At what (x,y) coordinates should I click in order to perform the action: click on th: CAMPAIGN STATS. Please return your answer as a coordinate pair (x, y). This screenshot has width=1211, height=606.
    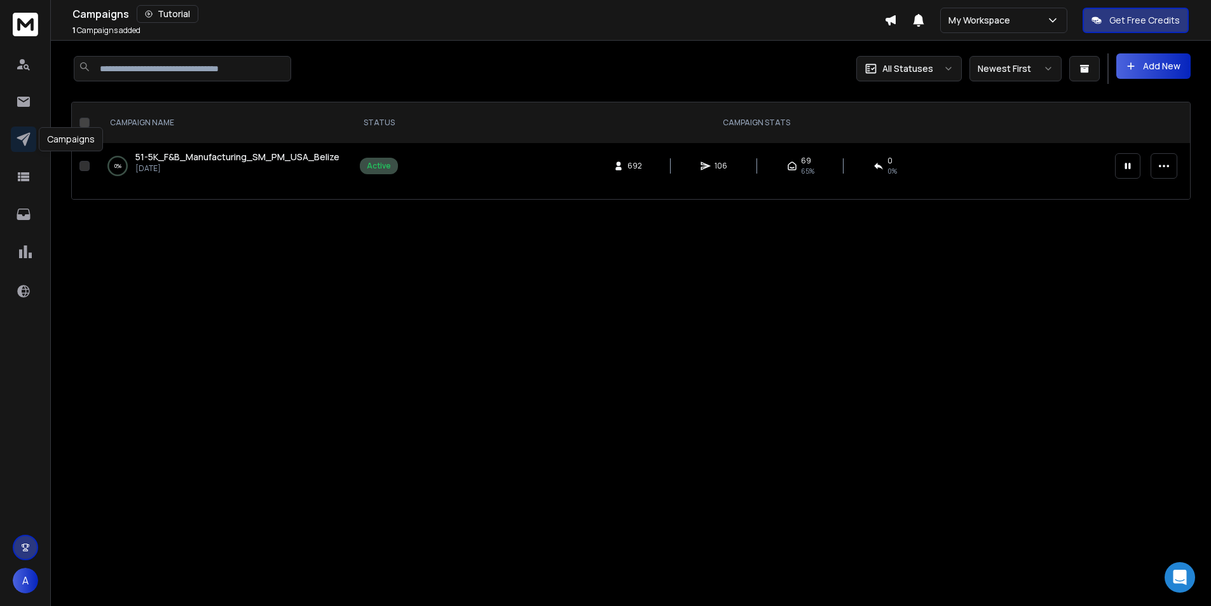
    Looking at the image, I should click on (756, 123).